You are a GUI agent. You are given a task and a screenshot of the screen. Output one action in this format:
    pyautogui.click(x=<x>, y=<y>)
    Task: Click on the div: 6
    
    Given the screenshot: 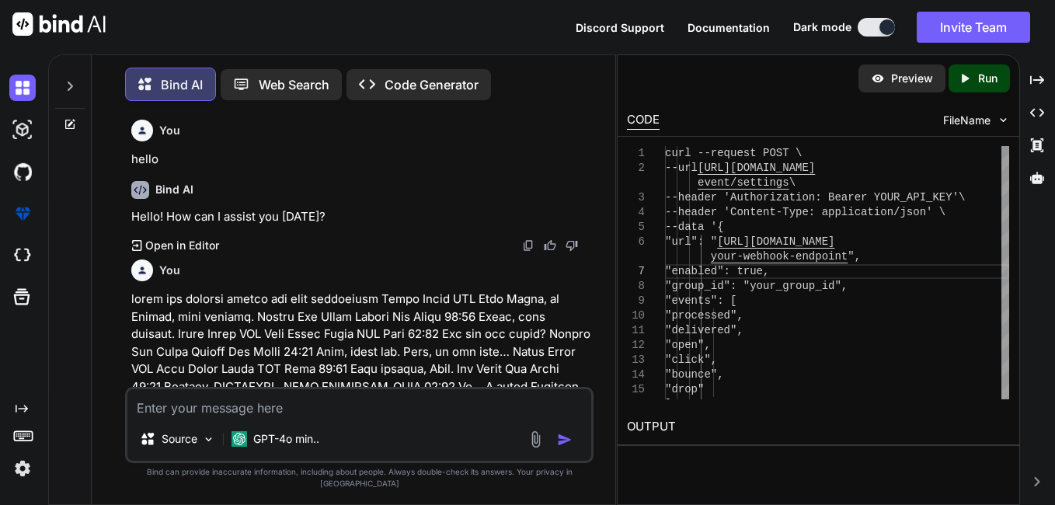 What is the action you would take?
    pyautogui.click(x=635, y=242)
    